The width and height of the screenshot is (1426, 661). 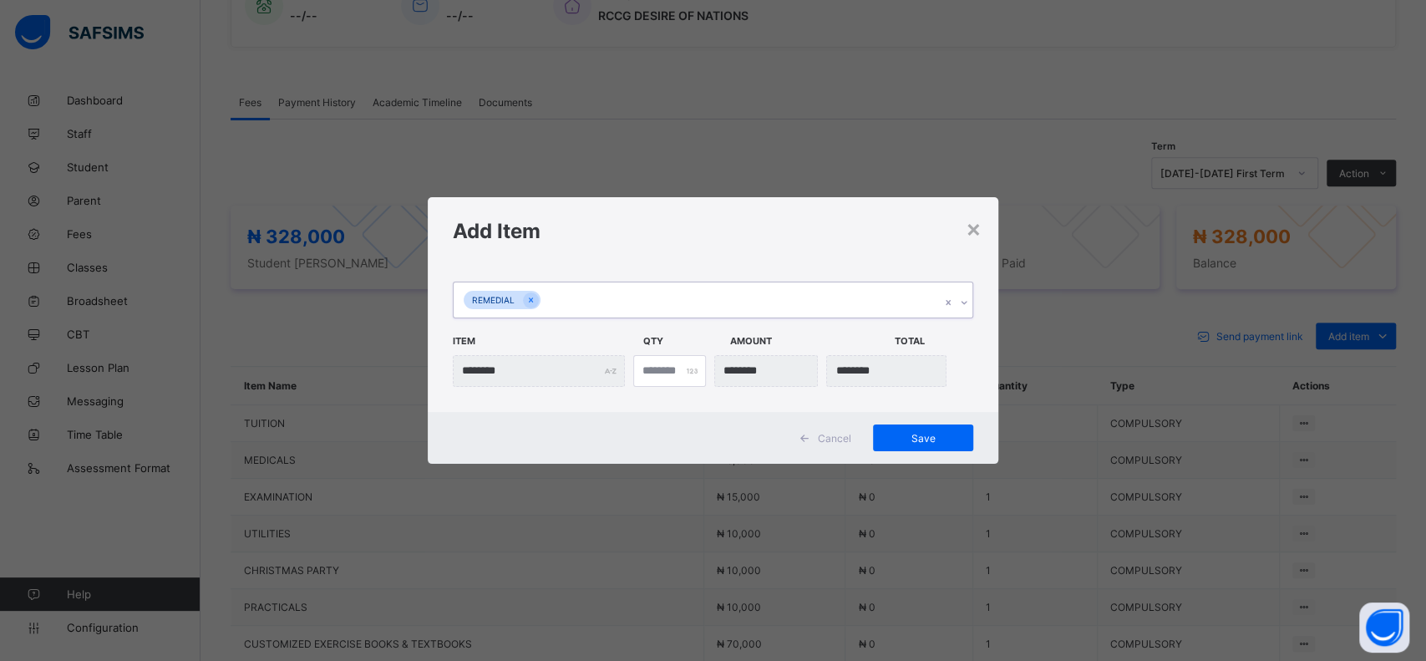 I want to click on span: Qty, so click(x=682, y=341).